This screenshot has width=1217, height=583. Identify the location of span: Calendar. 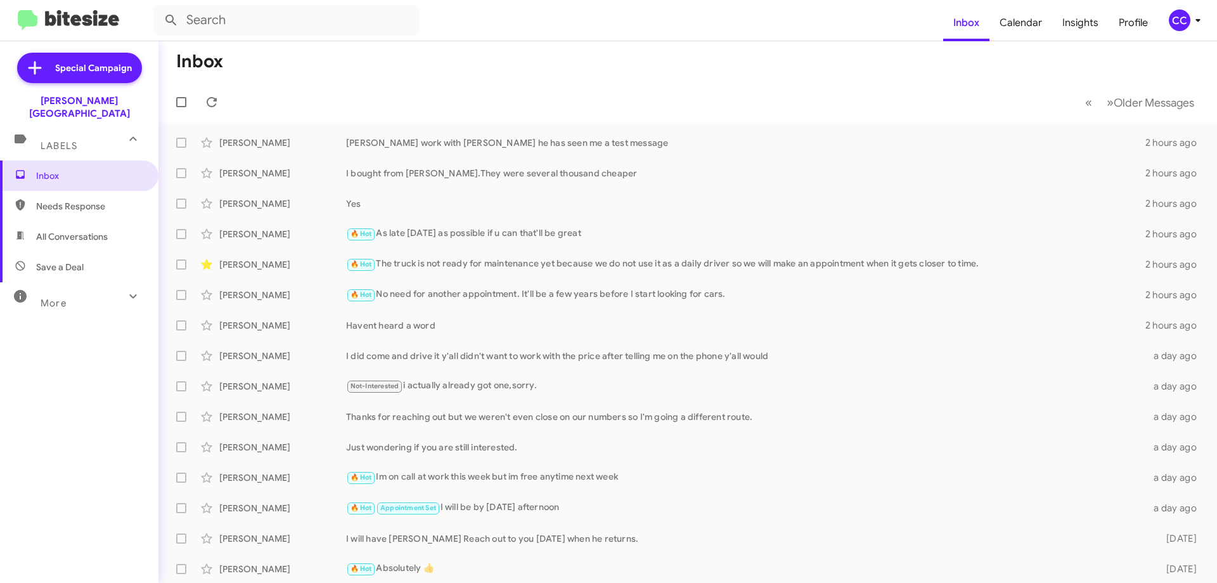
(1021, 23).